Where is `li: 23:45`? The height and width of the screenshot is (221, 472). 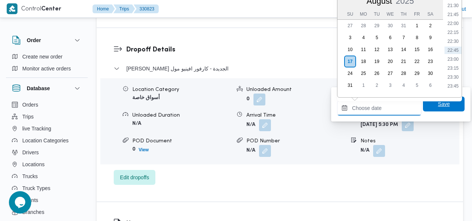 li: 23:45 is located at coordinates (453, 86).